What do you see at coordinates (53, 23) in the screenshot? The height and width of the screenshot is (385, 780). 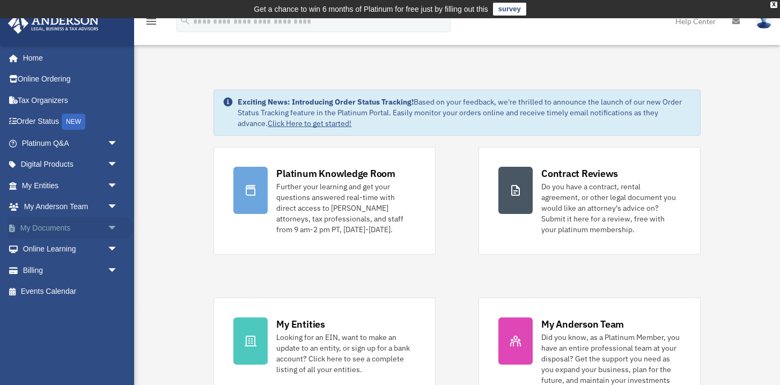 I see `img: Anderson Advisors Platinum Portal` at bounding box center [53, 23].